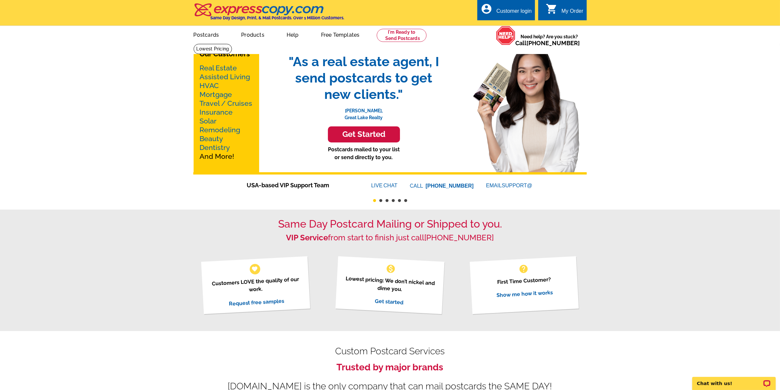  Describe the element at coordinates (506, 11) in the screenshot. I see `a: account_circle Customer login` at that location.